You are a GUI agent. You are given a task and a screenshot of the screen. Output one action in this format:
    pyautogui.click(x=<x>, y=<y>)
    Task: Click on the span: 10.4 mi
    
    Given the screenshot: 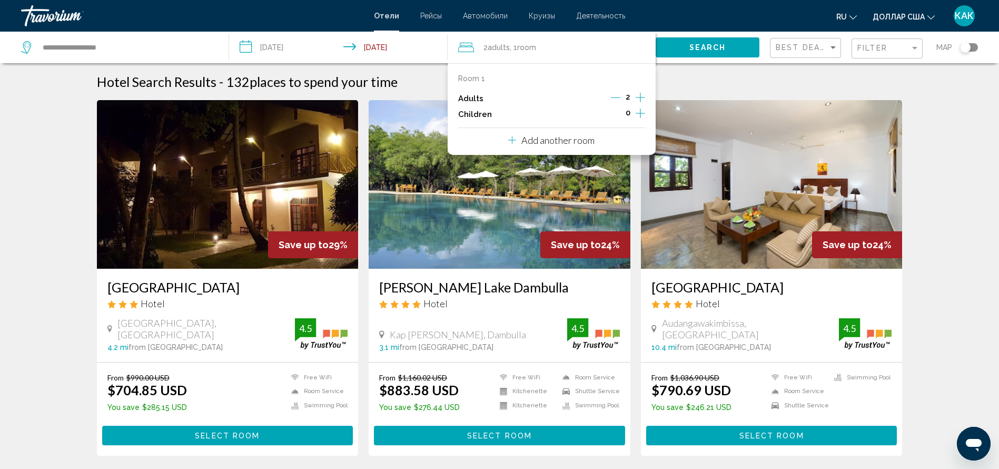 What is the action you would take?
    pyautogui.click(x=664, y=347)
    